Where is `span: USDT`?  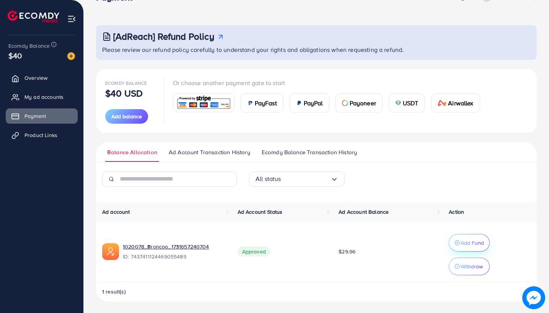 span: USDT is located at coordinates (410, 103).